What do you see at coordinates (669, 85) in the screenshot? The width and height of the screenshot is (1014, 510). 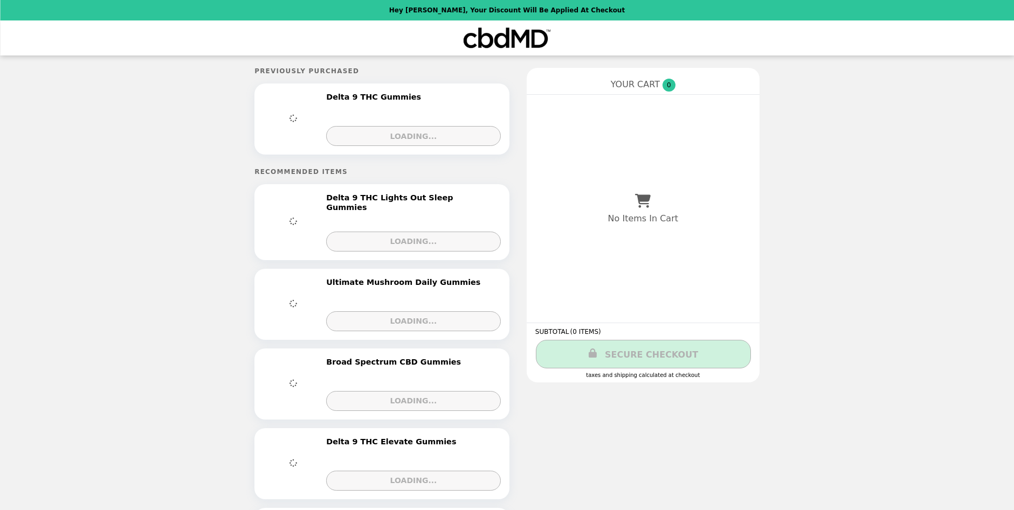 I see `span: 0` at bounding box center [669, 85].